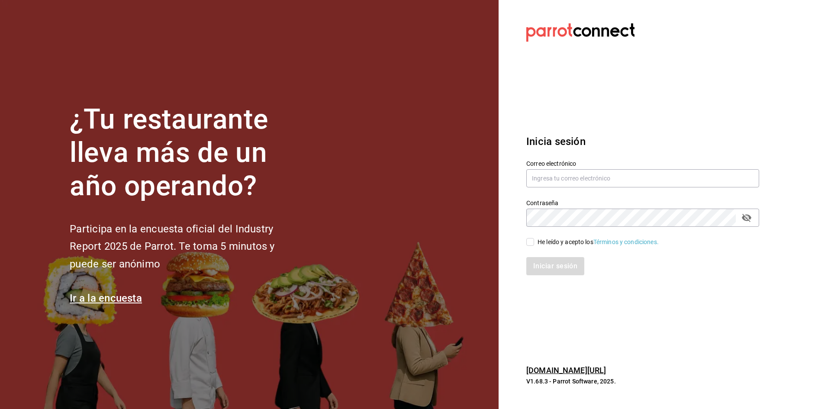  What do you see at coordinates (643, 141) in the screenshot?
I see `h3: Inicia sesión` at bounding box center [643, 141].